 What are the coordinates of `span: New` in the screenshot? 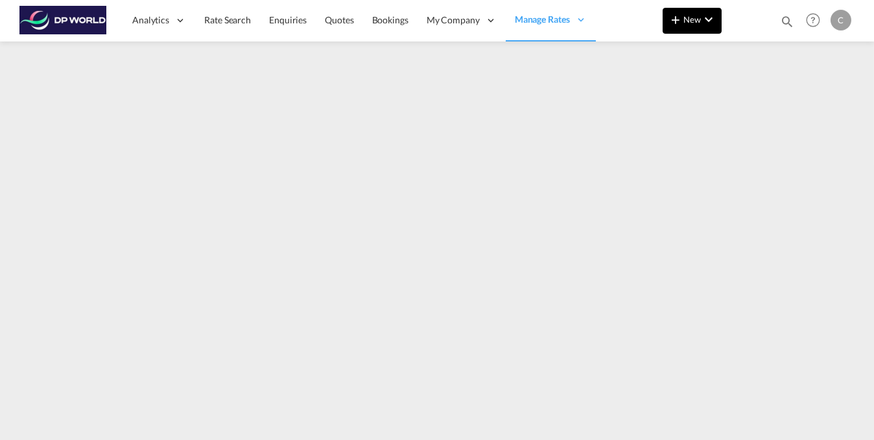 It's located at (691, 19).